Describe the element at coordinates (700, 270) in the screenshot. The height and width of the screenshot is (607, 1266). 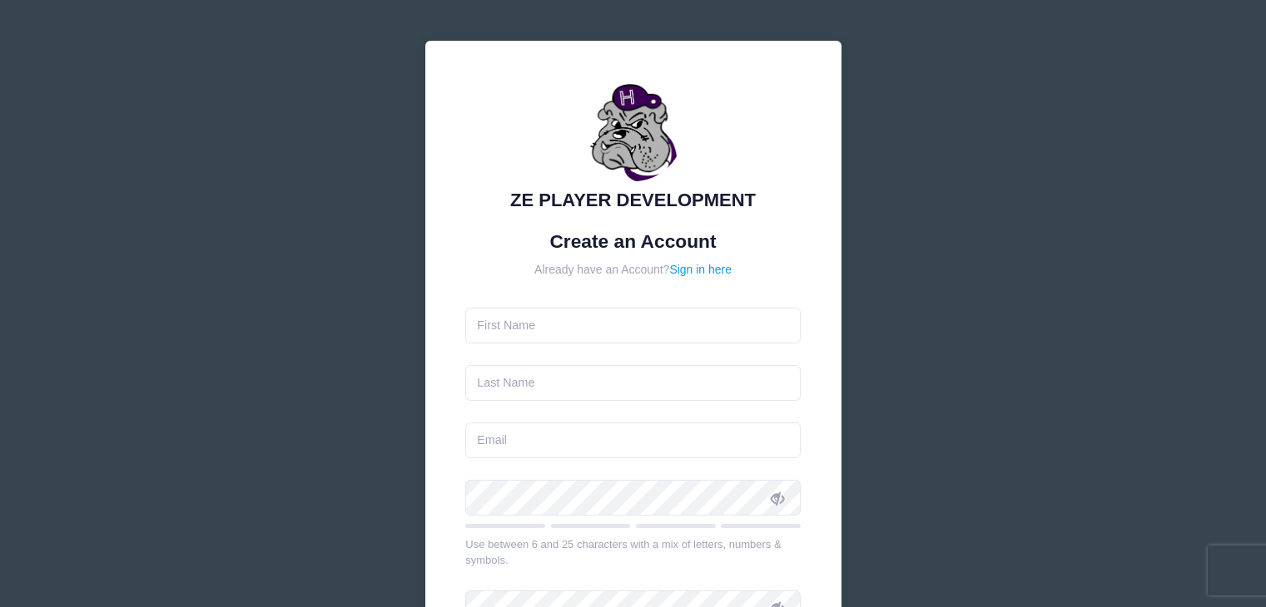
I see `a: Sign in here` at that location.